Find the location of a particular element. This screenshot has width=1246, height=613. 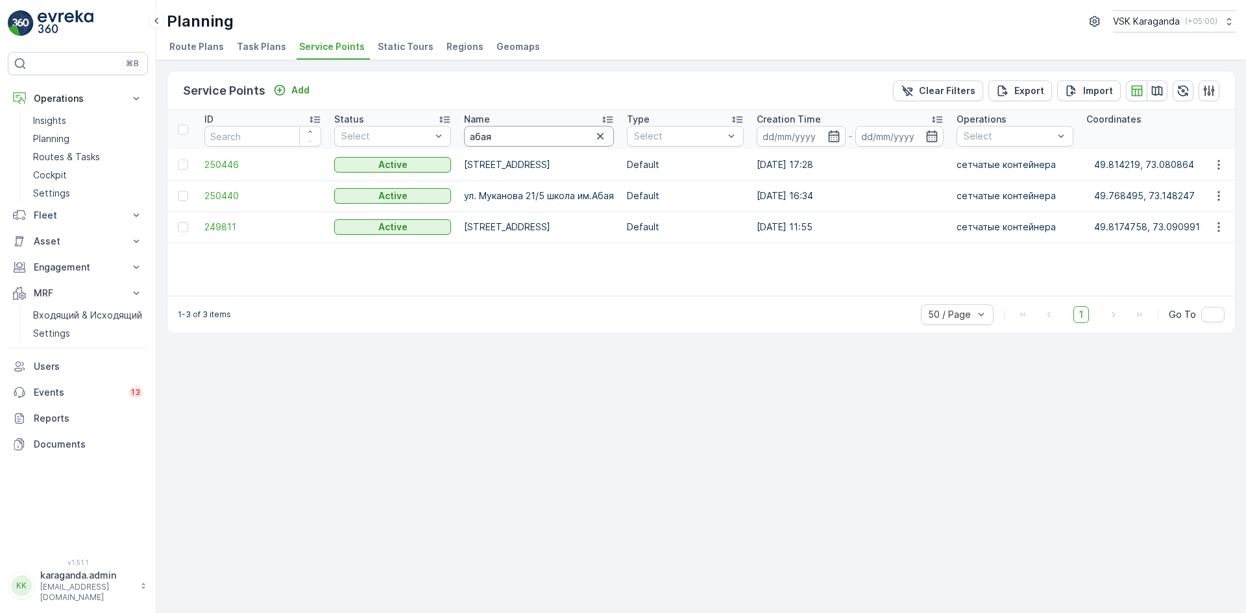

button: 49.814219, 73.080864 is located at coordinates (1152, 165).